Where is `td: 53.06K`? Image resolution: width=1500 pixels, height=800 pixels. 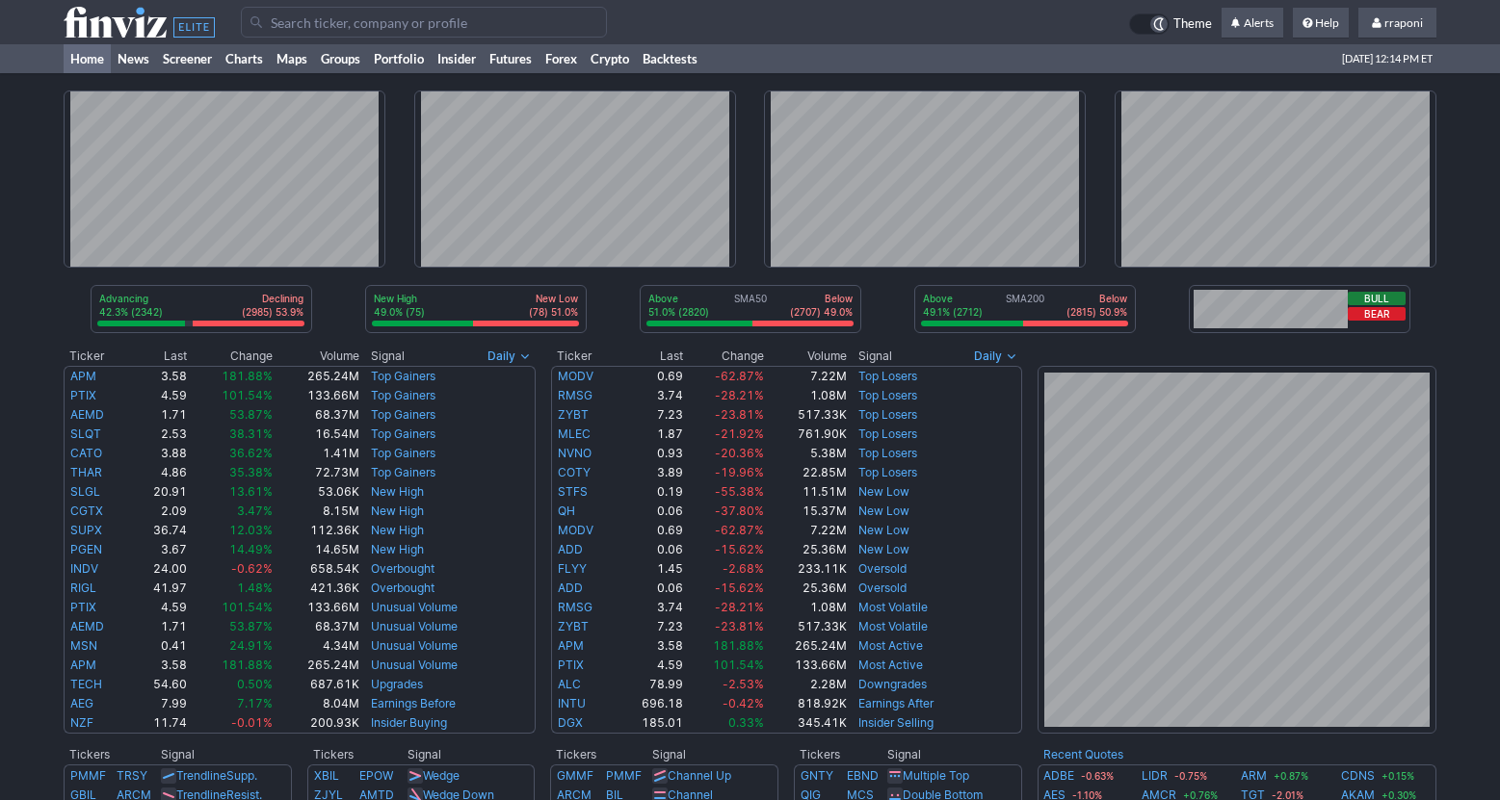 td: 53.06K is located at coordinates (317, 492).